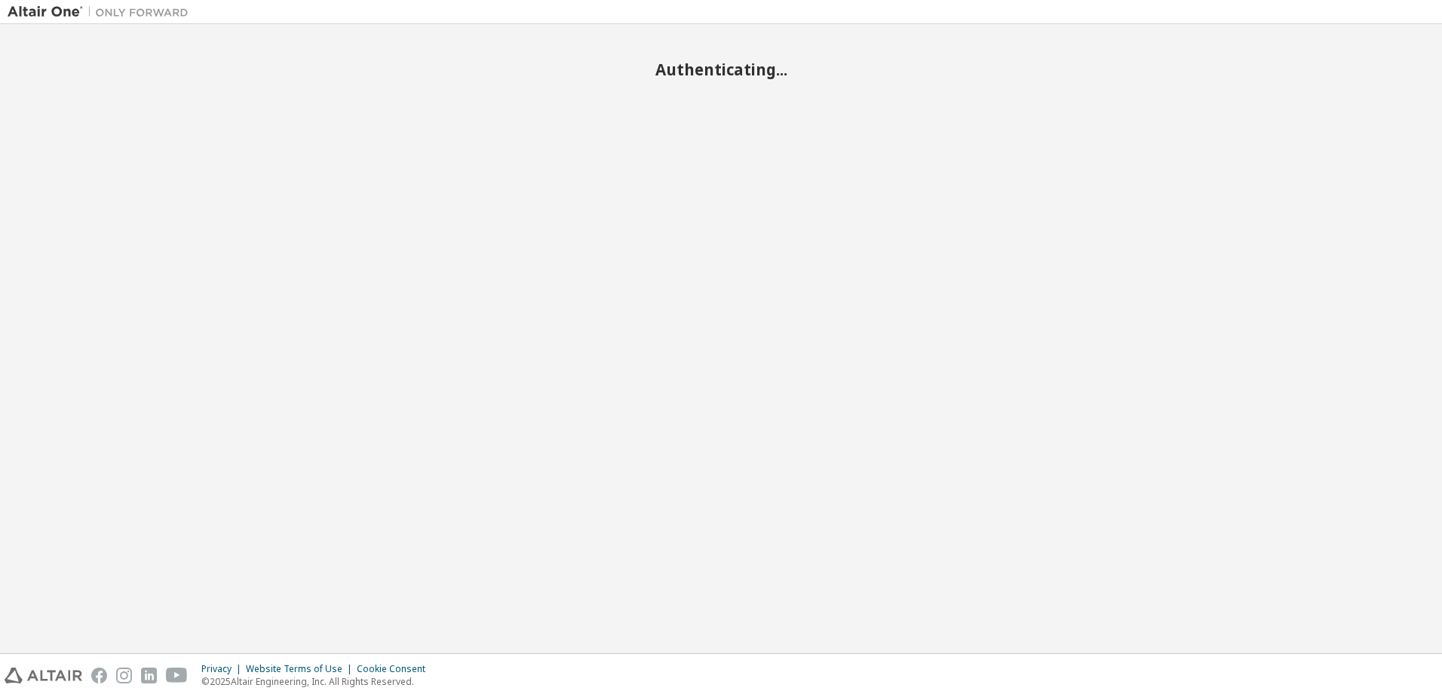  Describe the element at coordinates (301, 669) in the screenshot. I see `div: Website Terms of Use` at that location.